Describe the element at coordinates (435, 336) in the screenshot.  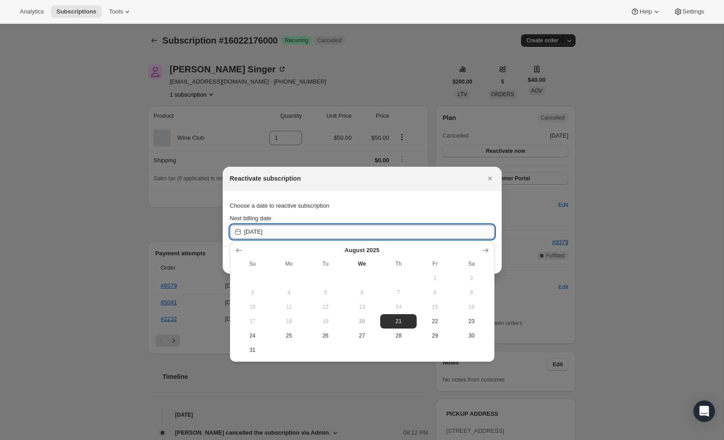
I see `button: Friday August 29 2025` at that location.